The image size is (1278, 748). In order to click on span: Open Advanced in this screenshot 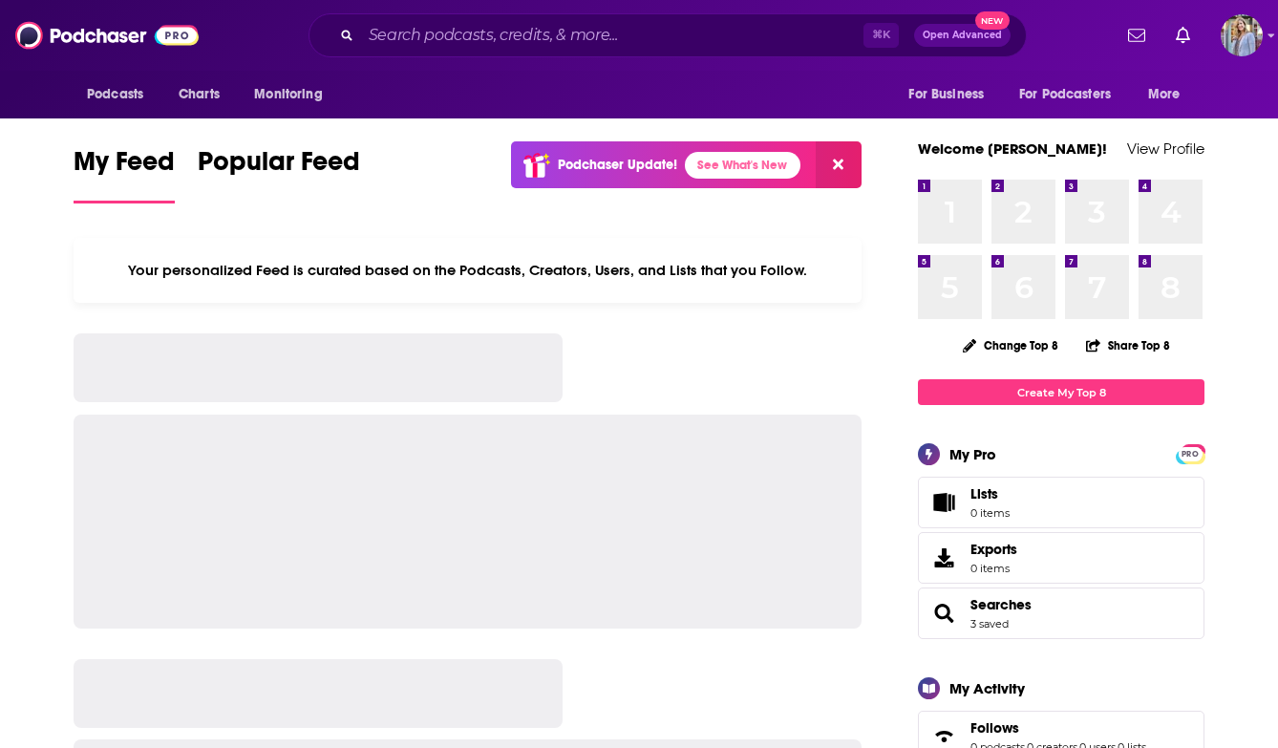, I will do `click(962, 35)`.